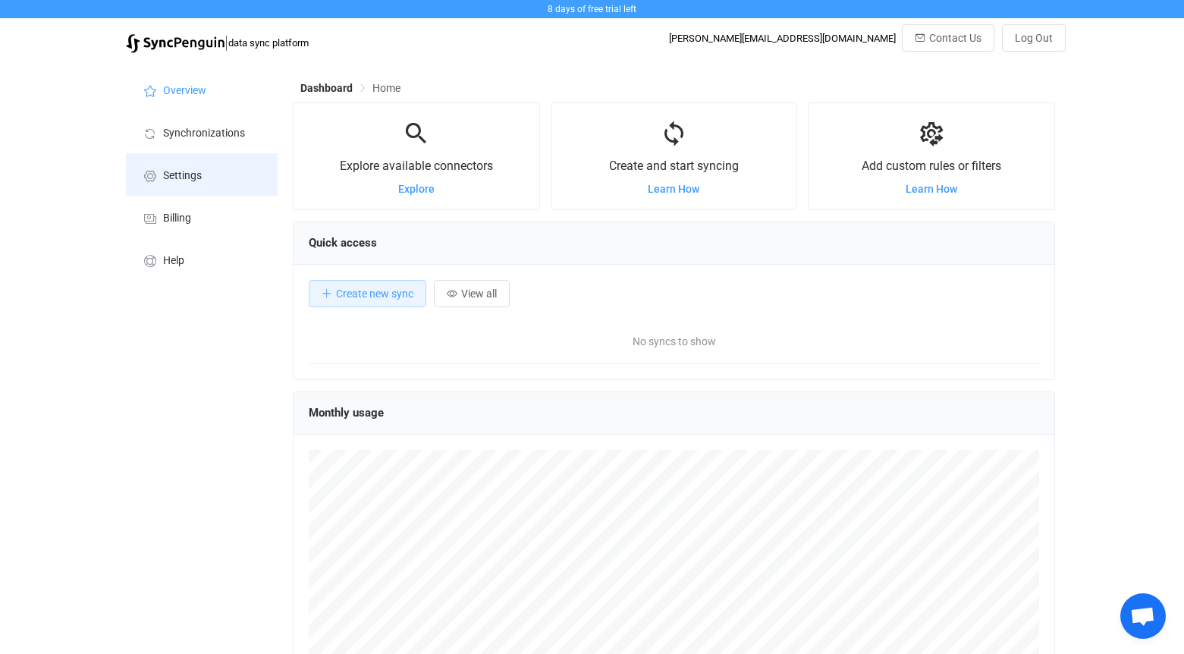 The height and width of the screenshot is (654, 1184). I want to click on span: 8 days of free trial left, so click(592, 9).